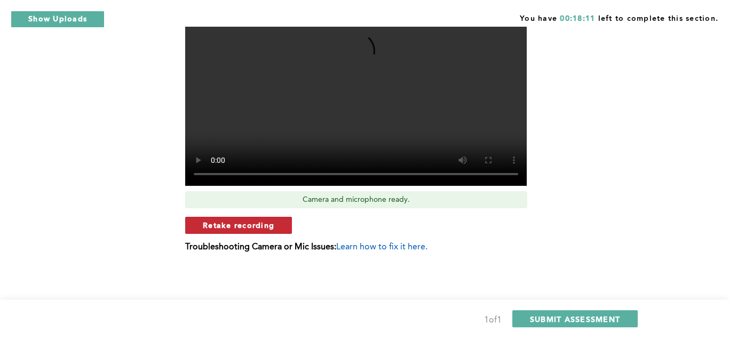 This screenshot has width=729, height=338. What do you see at coordinates (578, 19) in the screenshot?
I see `span: 00:18:11` at bounding box center [578, 19].